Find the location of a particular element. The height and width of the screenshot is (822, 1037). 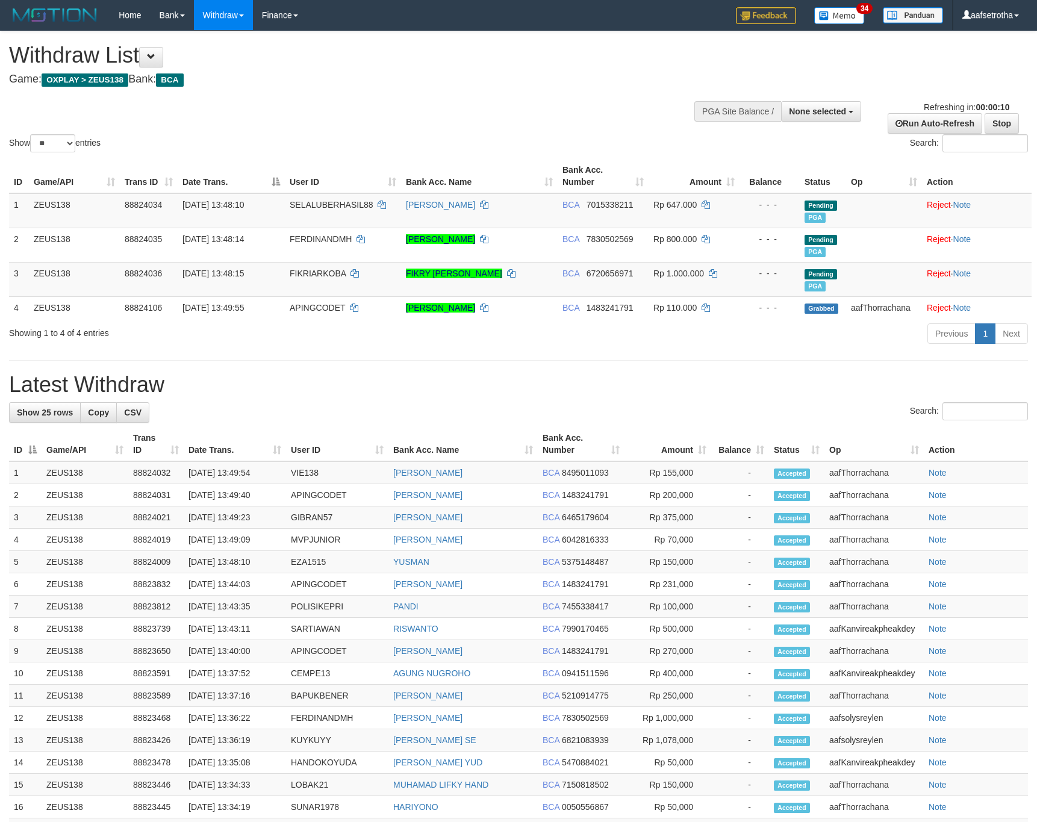

td: Rp 231,000 is located at coordinates (668, 584).